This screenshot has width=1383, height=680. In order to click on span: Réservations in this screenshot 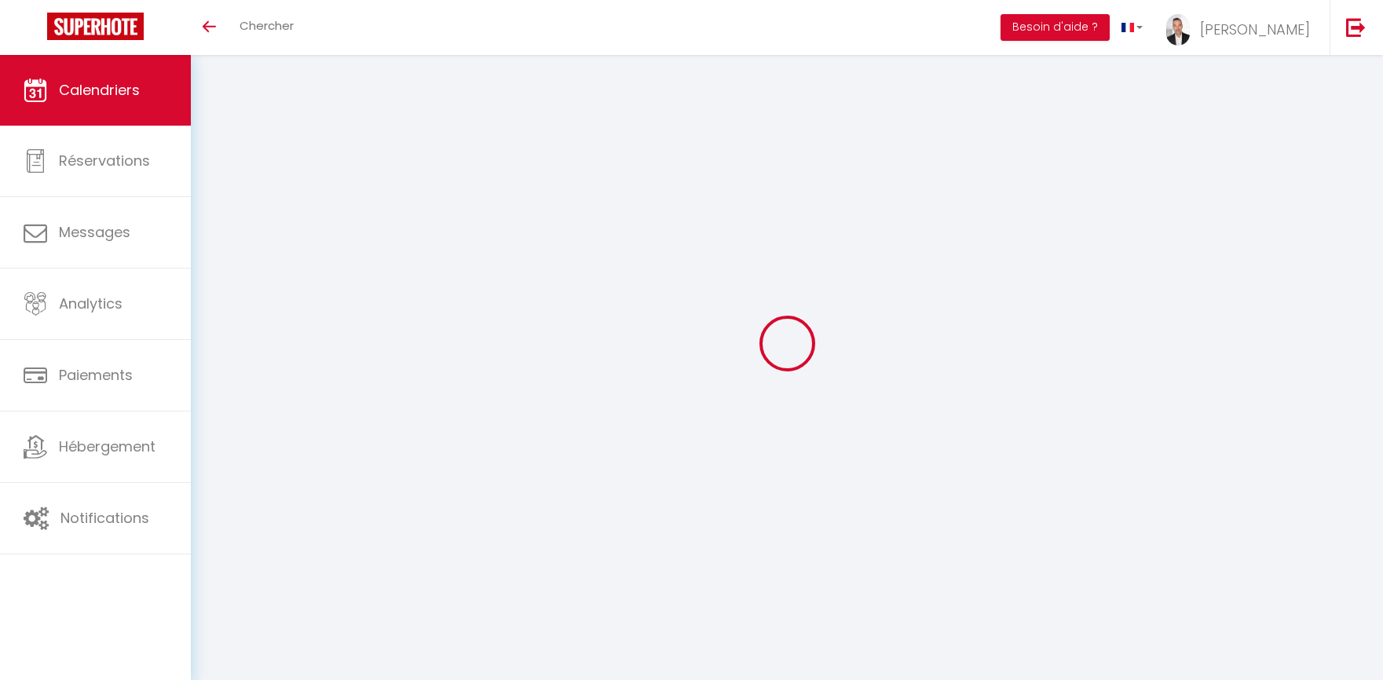, I will do `click(104, 160)`.